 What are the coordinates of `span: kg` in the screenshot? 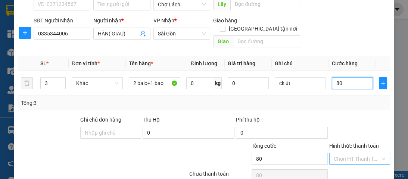 It's located at (218, 83).